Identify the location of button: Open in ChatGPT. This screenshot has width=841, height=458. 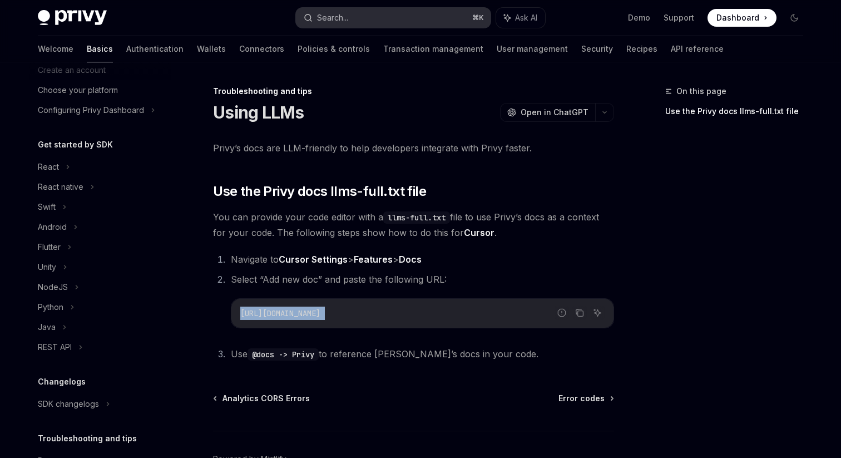
(547, 112).